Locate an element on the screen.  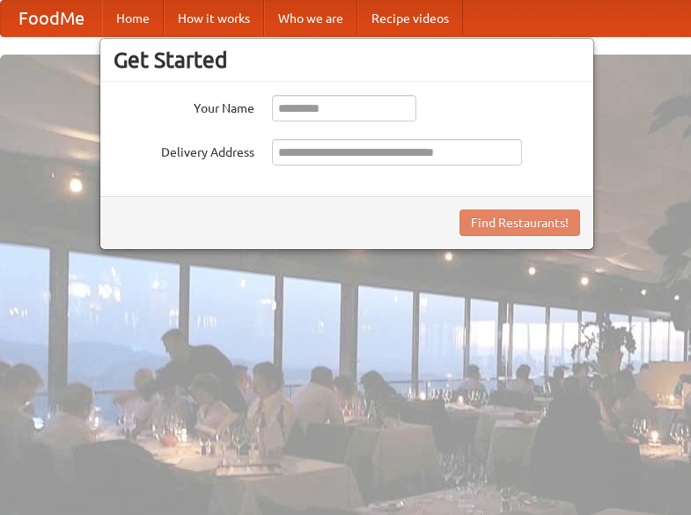
button: Find Restaurants! is located at coordinates (519, 223).